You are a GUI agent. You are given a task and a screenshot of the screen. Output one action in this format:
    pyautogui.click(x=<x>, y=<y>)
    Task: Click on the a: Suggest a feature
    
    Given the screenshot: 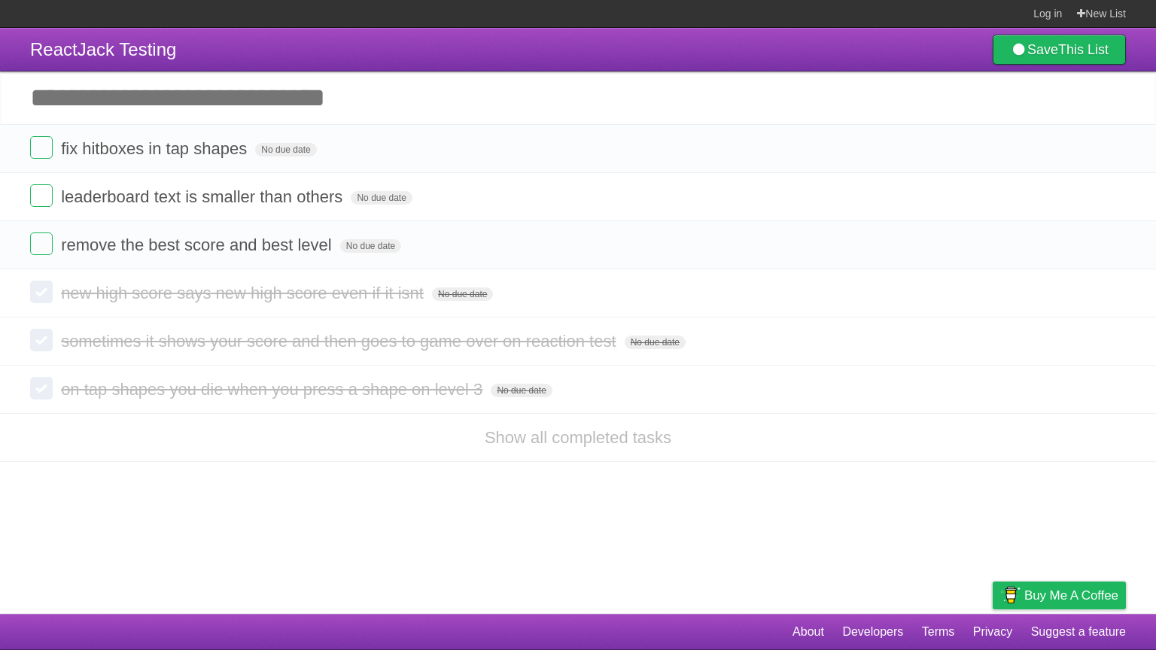 What is the action you would take?
    pyautogui.click(x=1078, y=632)
    